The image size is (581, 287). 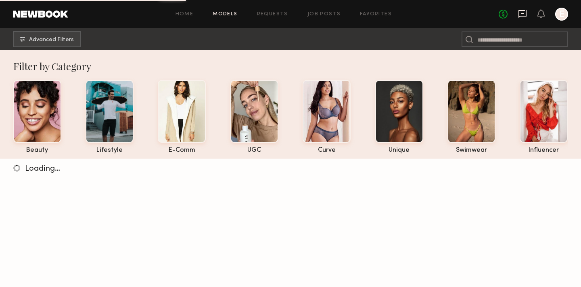 I want to click on span: Advanced Filters, so click(x=51, y=40).